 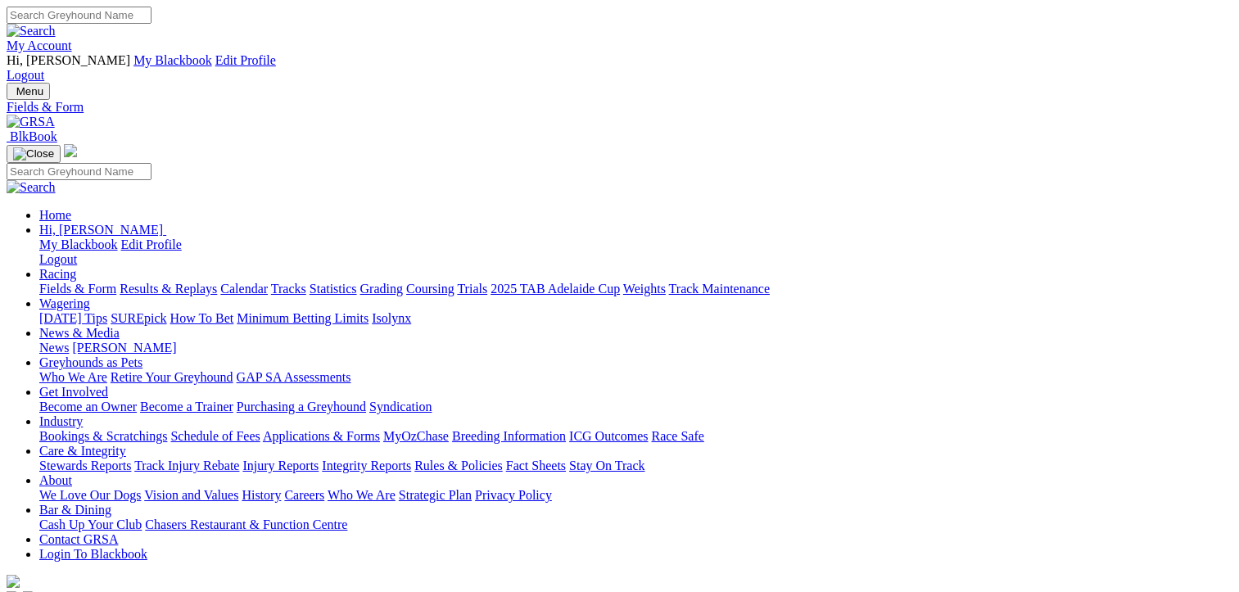 What do you see at coordinates (607, 465) in the screenshot?
I see `a: Stay On Track` at bounding box center [607, 465].